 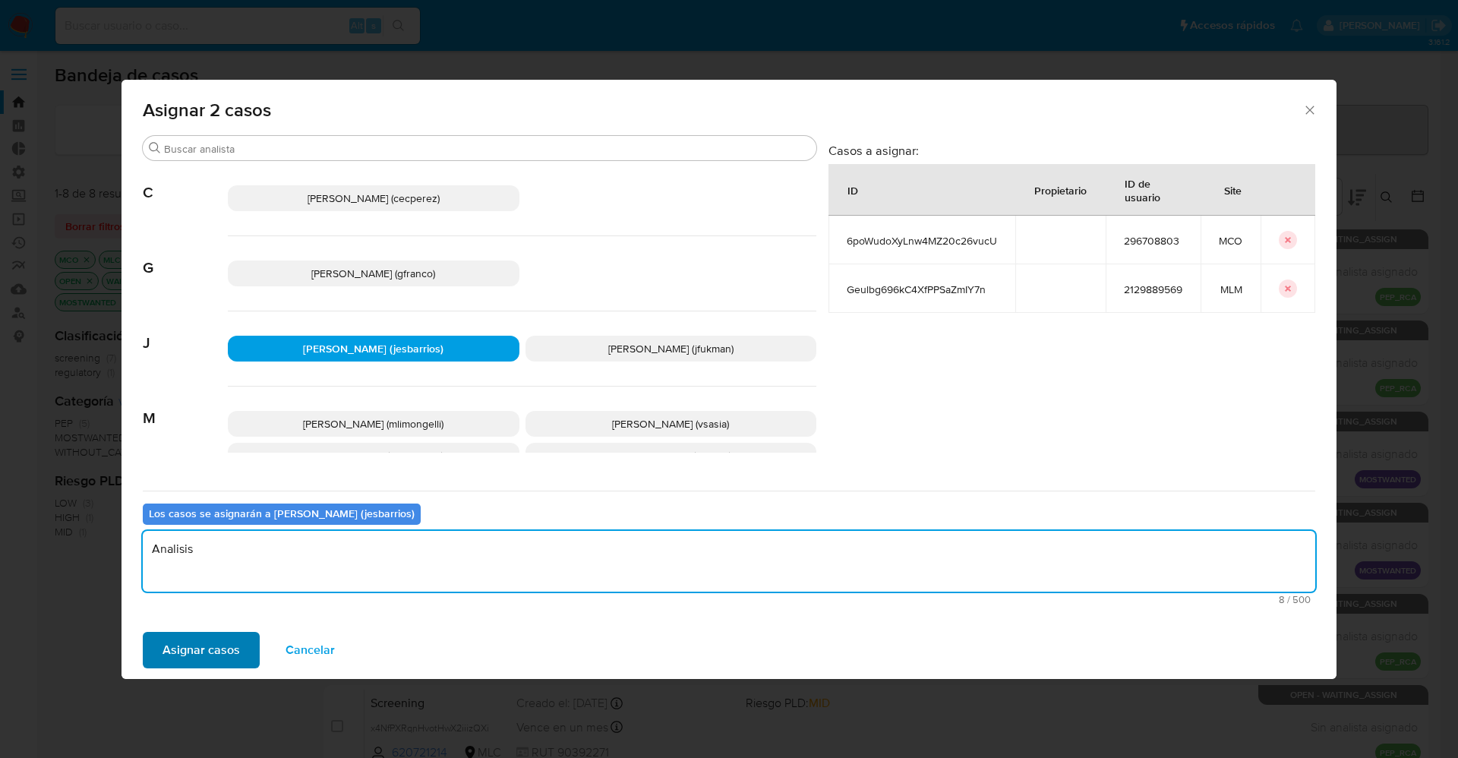 I want to click on span: 2129889569, so click(x=1152, y=289).